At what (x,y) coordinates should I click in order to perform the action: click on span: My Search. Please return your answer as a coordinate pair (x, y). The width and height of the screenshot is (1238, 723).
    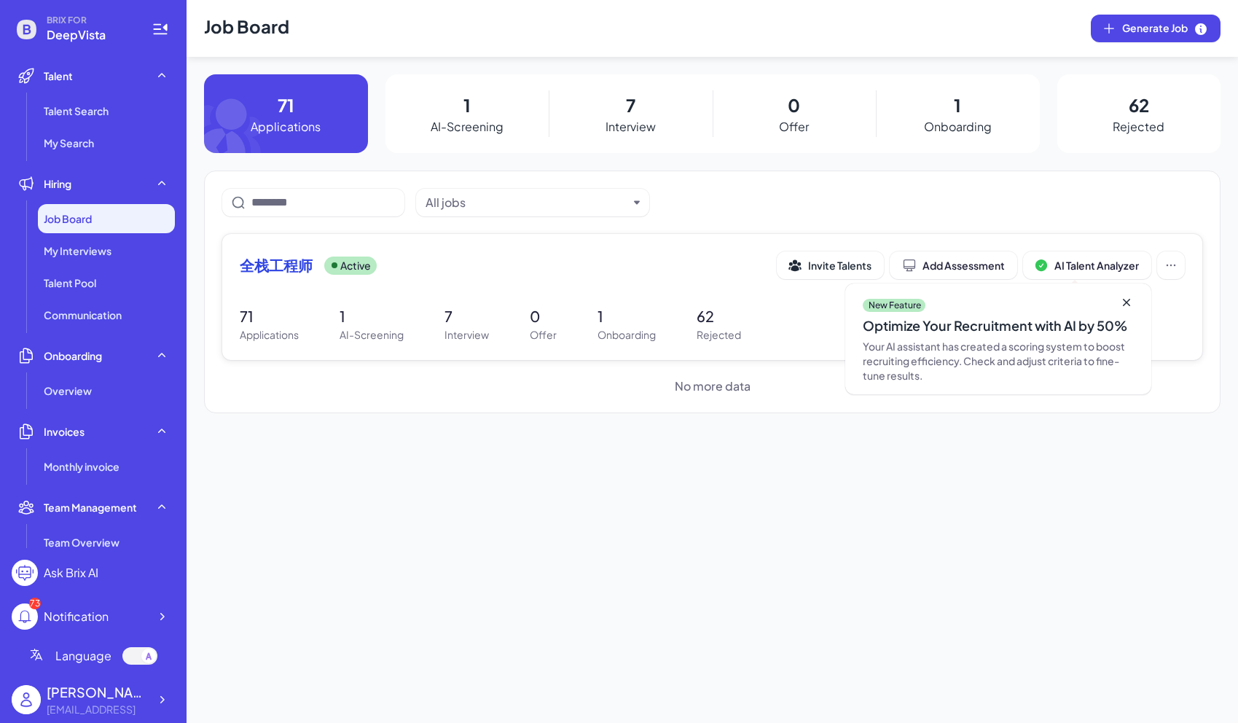
    Looking at the image, I should click on (69, 143).